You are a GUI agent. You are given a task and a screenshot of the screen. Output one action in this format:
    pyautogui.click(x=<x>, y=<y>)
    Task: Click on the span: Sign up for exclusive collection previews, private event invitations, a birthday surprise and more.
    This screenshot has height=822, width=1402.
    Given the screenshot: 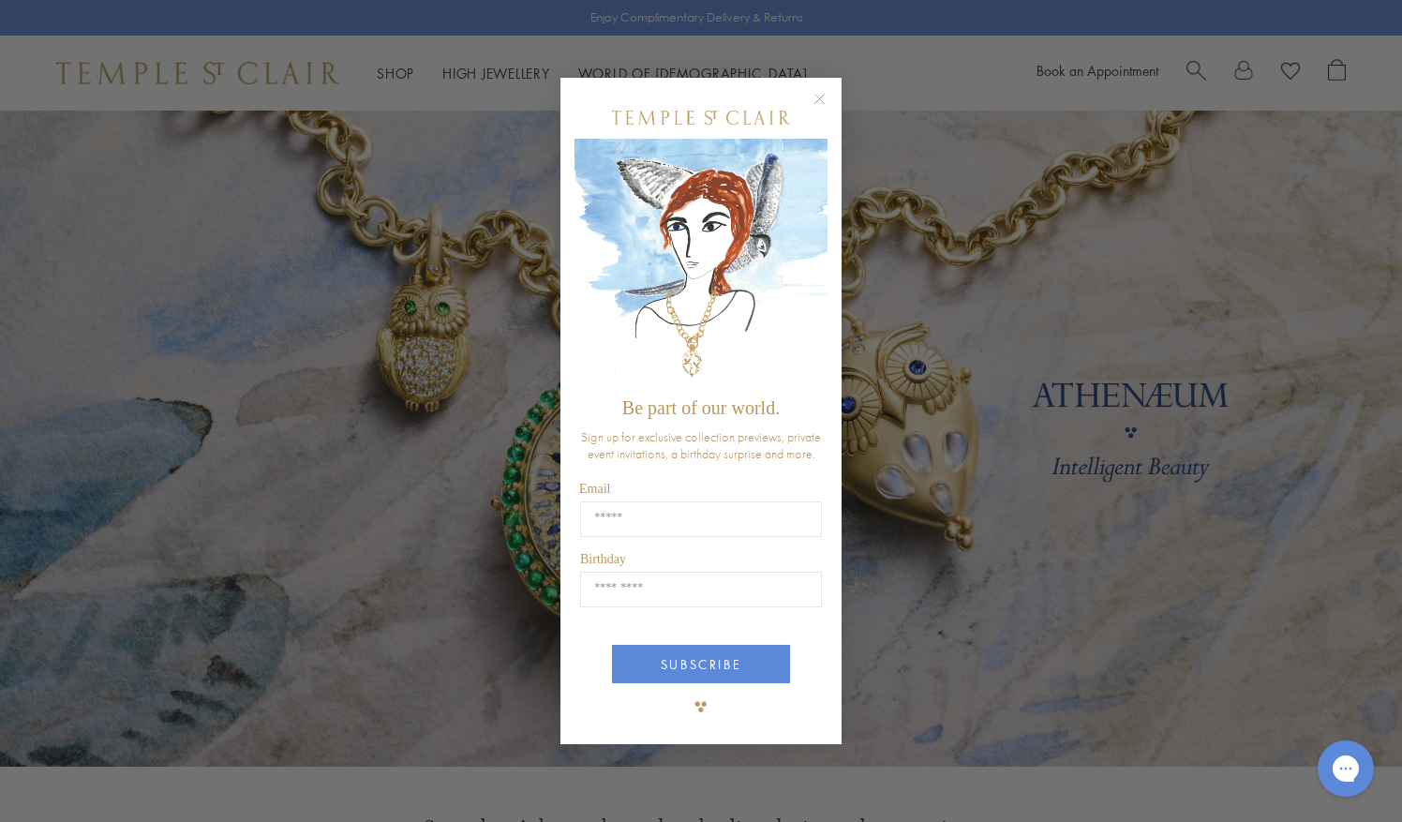 What is the action you would take?
    pyautogui.click(x=701, y=445)
    